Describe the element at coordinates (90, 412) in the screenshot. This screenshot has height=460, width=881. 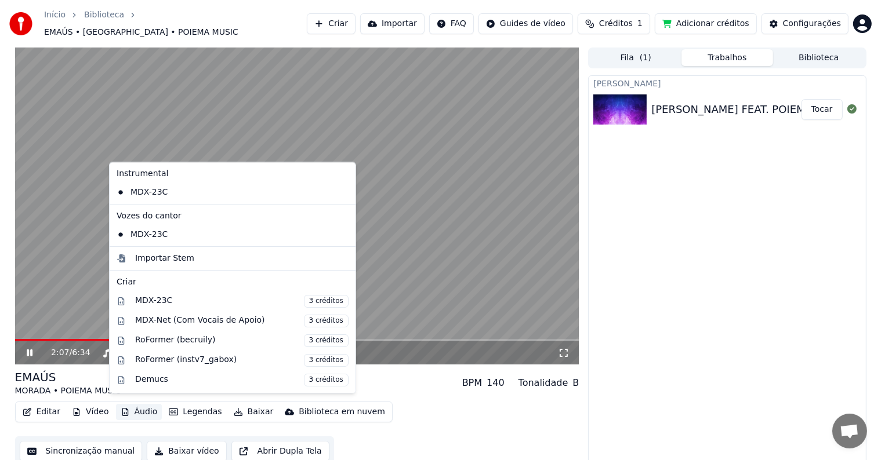
I see `button: Vídeo` at that location.